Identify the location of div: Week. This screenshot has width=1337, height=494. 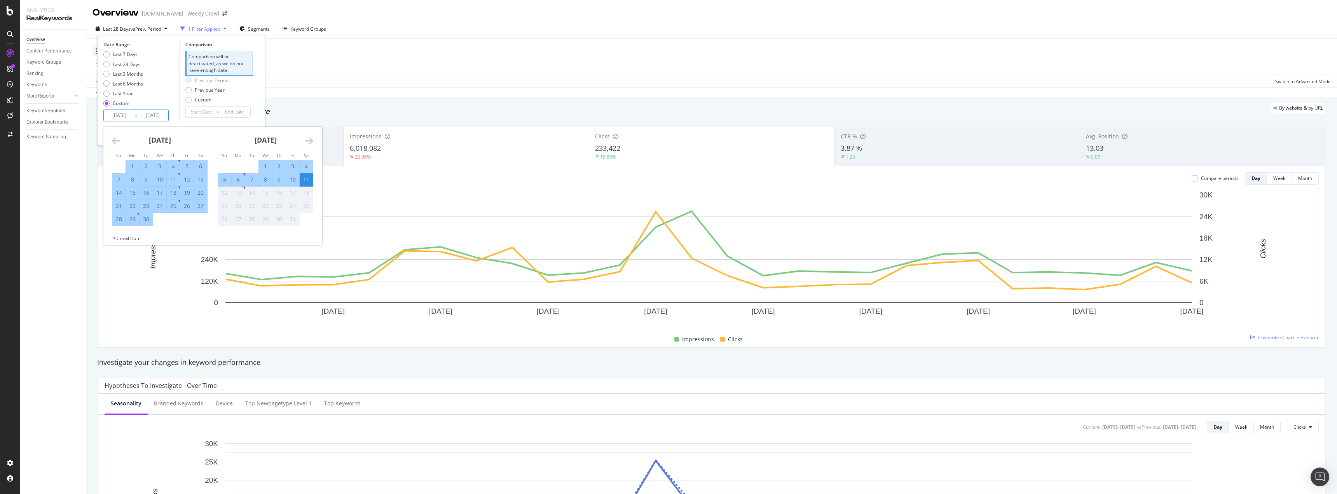
(1241, 427).